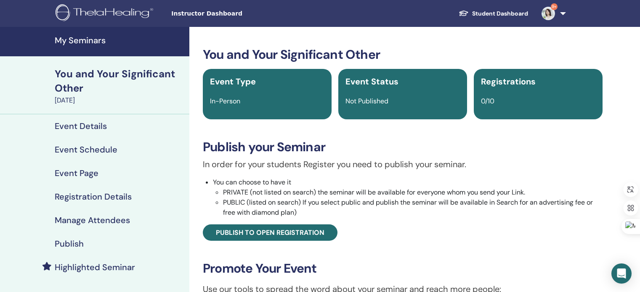 The width and height of the screenshot is (640, 292). I want to click on h4: Manage Attendees, so click(92, 220).